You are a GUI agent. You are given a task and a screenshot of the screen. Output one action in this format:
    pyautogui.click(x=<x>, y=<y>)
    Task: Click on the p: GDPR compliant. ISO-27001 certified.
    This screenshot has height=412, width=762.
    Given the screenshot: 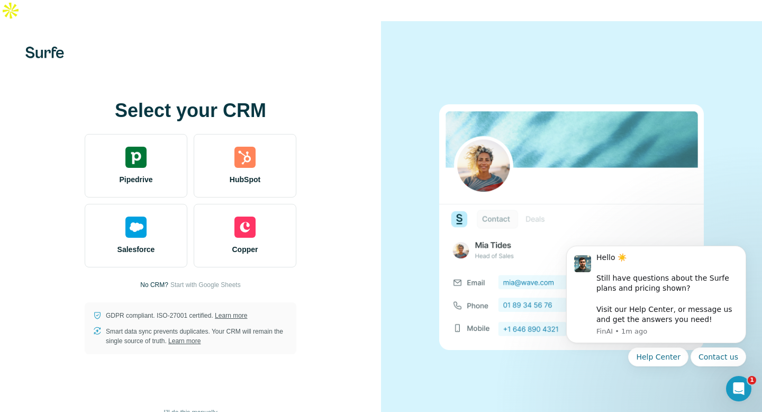 What is the action you would take?
    pyautogui.click(x=176, y=316)
    